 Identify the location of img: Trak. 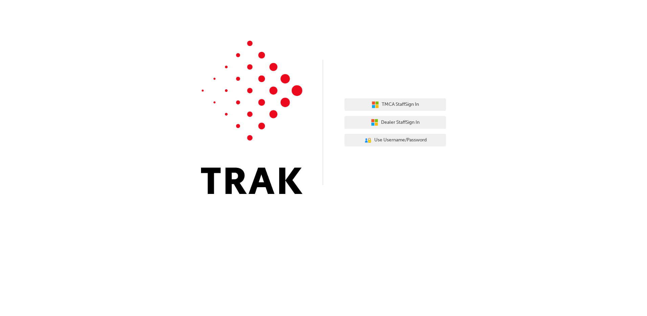
(252, 117).